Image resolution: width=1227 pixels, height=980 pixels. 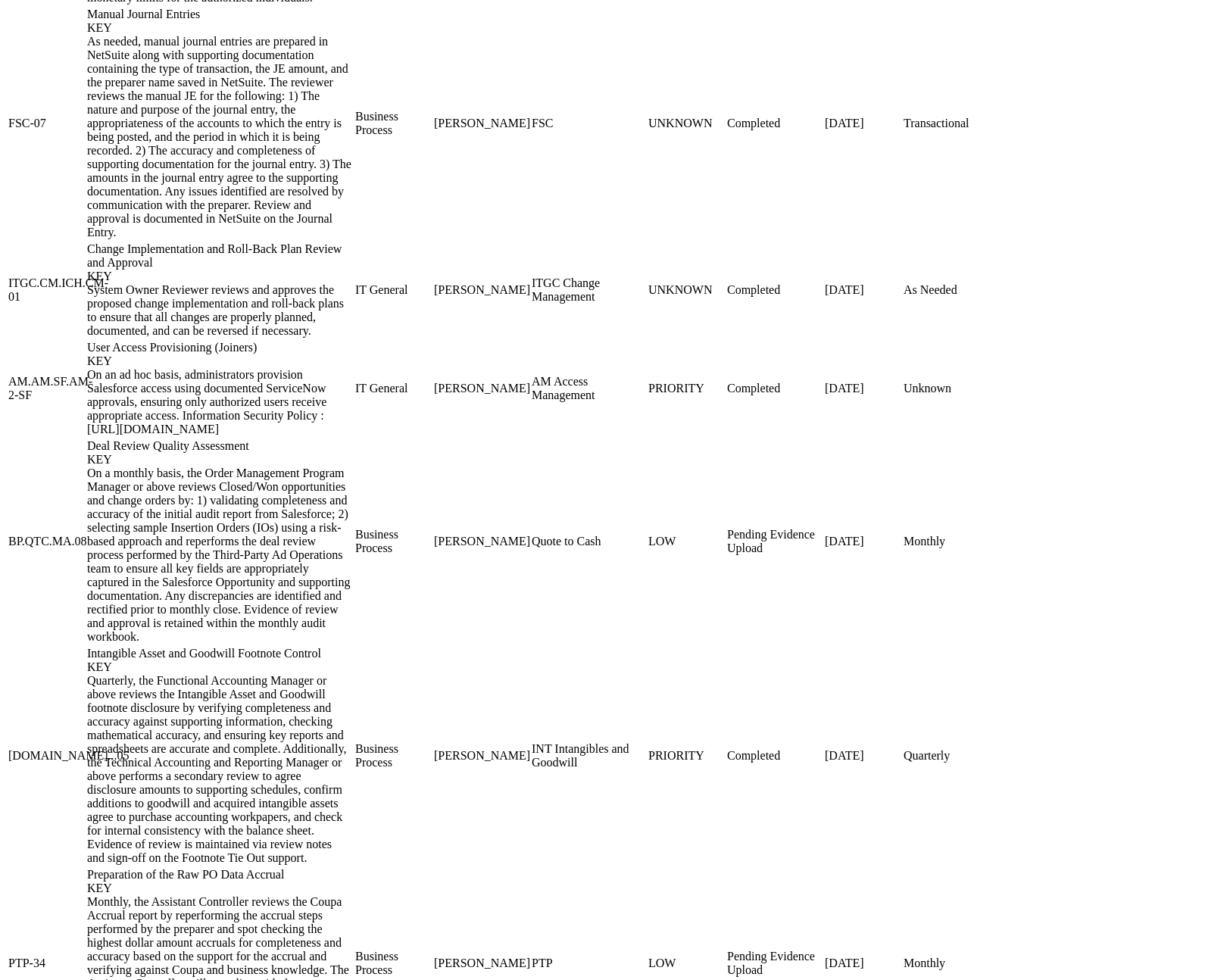 I want to click on div: AM.AM.SF.AM-2-SF, so click(x=46, y=389).